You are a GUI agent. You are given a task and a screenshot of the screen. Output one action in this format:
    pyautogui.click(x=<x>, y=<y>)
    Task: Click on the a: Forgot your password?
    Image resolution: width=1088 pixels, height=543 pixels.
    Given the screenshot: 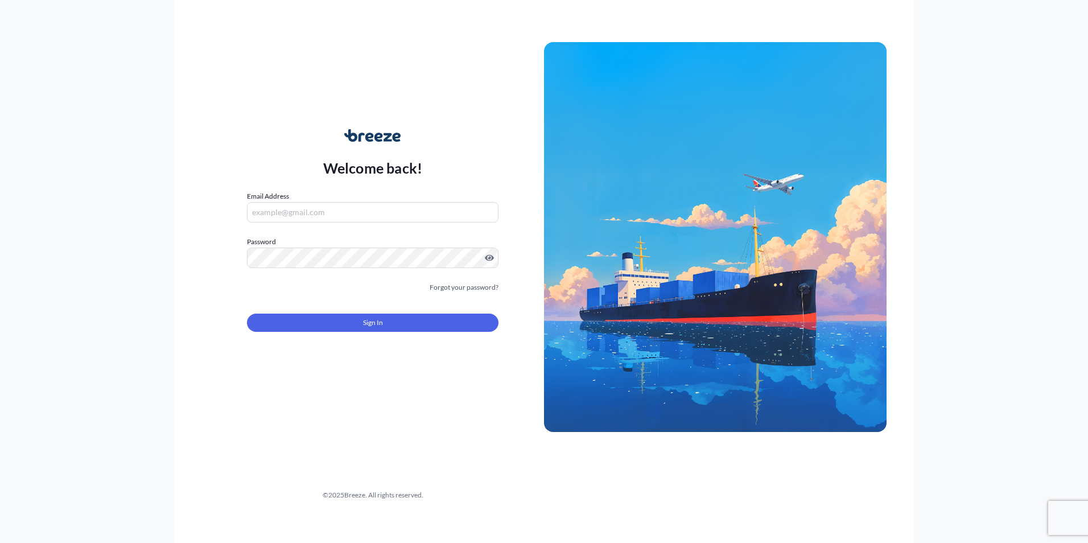 What is the action you would take?
    pyautogui.click(x=464, y=287)
    